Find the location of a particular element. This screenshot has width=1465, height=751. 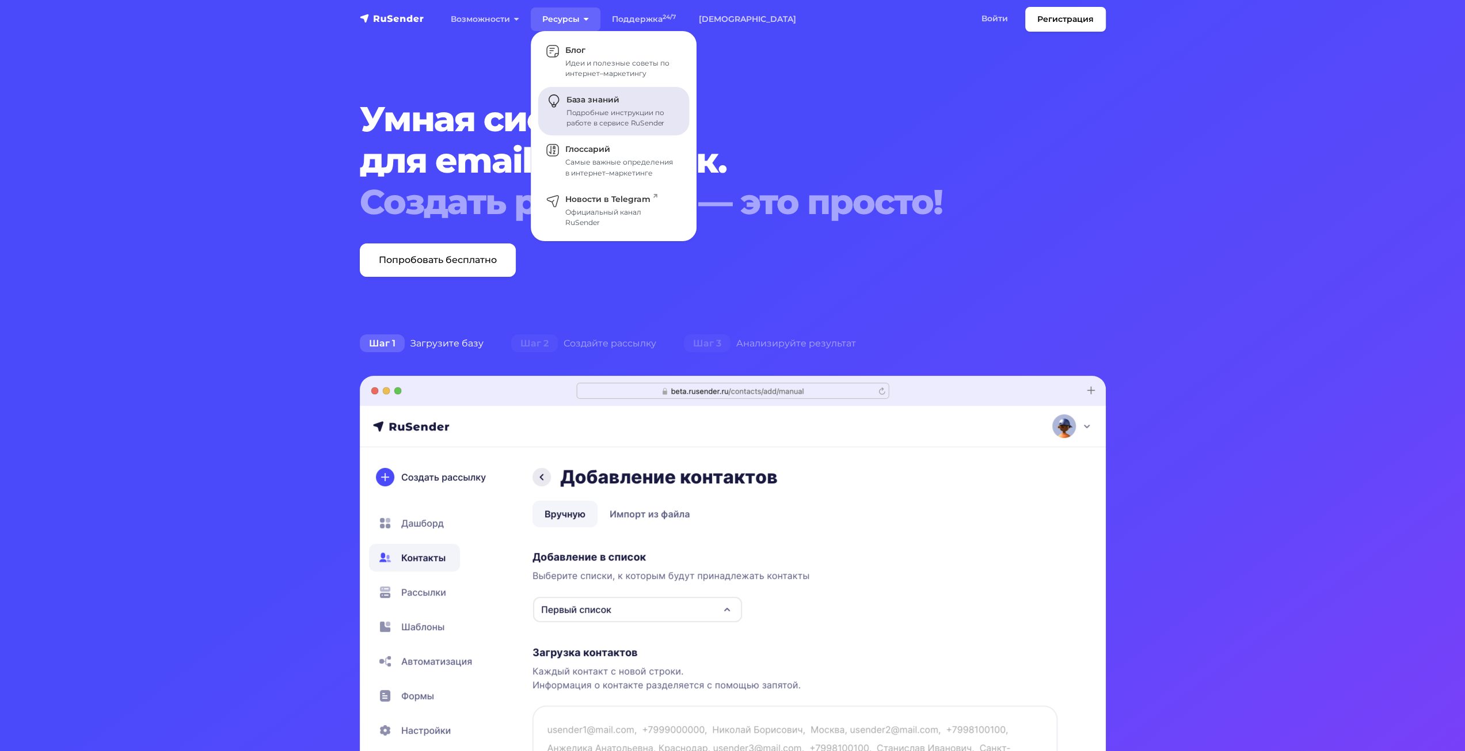

div: Подробные инструкции по работе в сервисе RuSender is located at coordinates (621, 118).